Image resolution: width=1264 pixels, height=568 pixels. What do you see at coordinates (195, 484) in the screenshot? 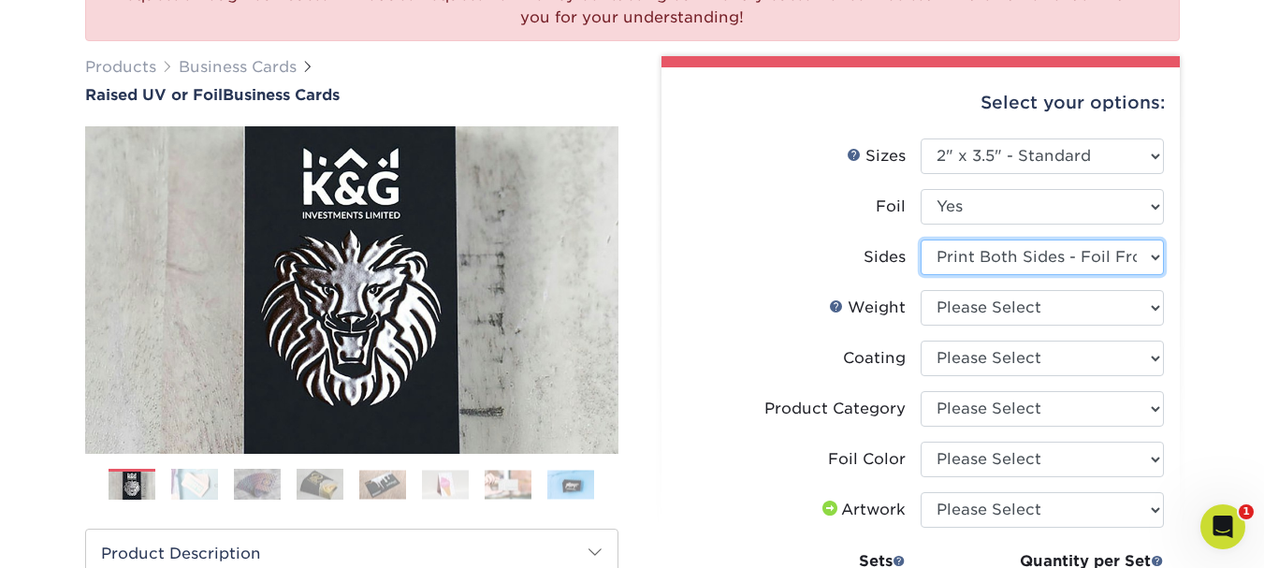
I see `img: Business Cards 02` at bounding box center [195, 484].